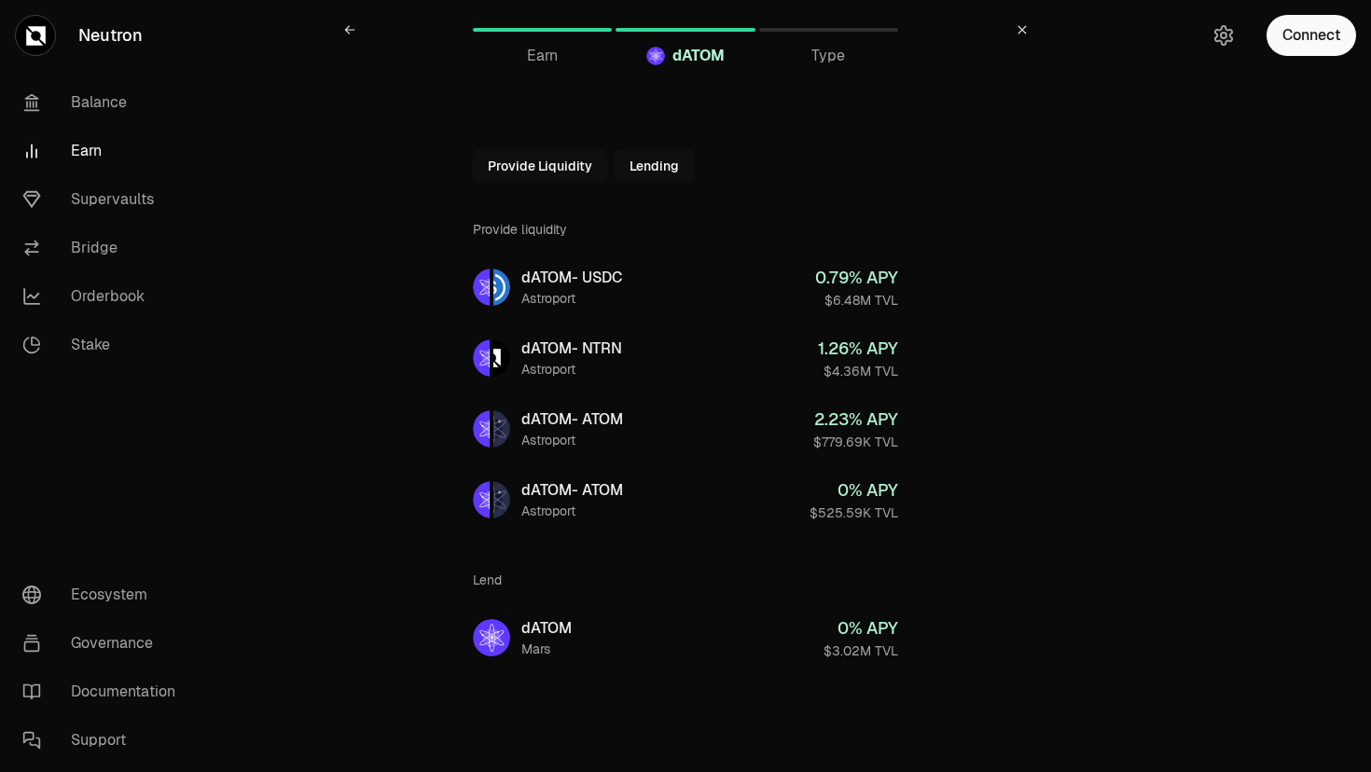  What do you see at coordinates (685, 287) in the screenshot?
I see `a: dATOMUSDCdATOM- USDCAstroport0.79% APY$6.48M TVL` at bounding box center [685, 287].